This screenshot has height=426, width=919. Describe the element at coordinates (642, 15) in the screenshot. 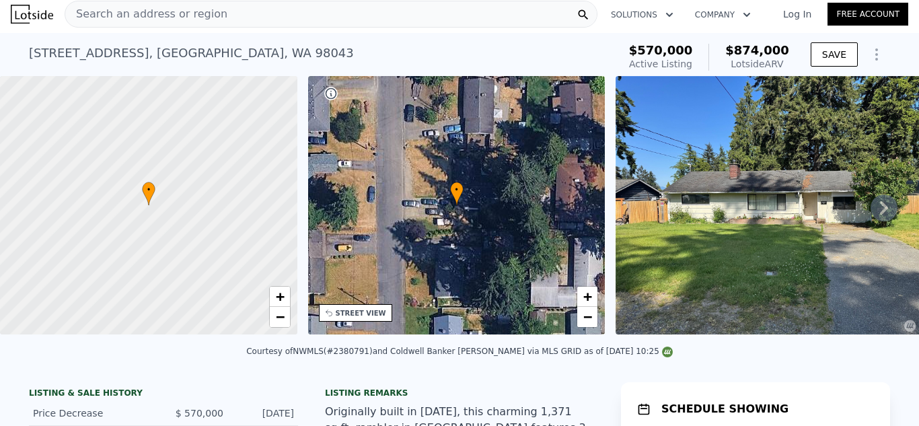

I see `button: Solutions` at that location.